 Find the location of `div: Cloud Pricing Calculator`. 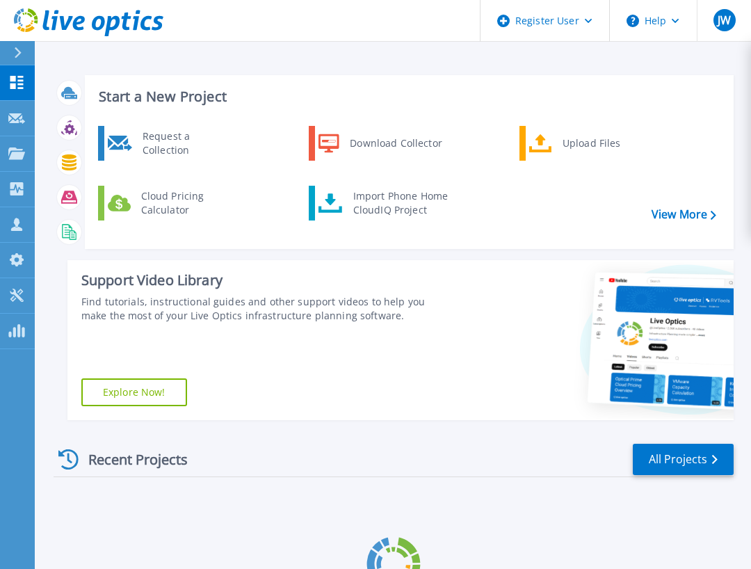

div: Cloud Pricing Calculator is located at coordinates (186, 203).